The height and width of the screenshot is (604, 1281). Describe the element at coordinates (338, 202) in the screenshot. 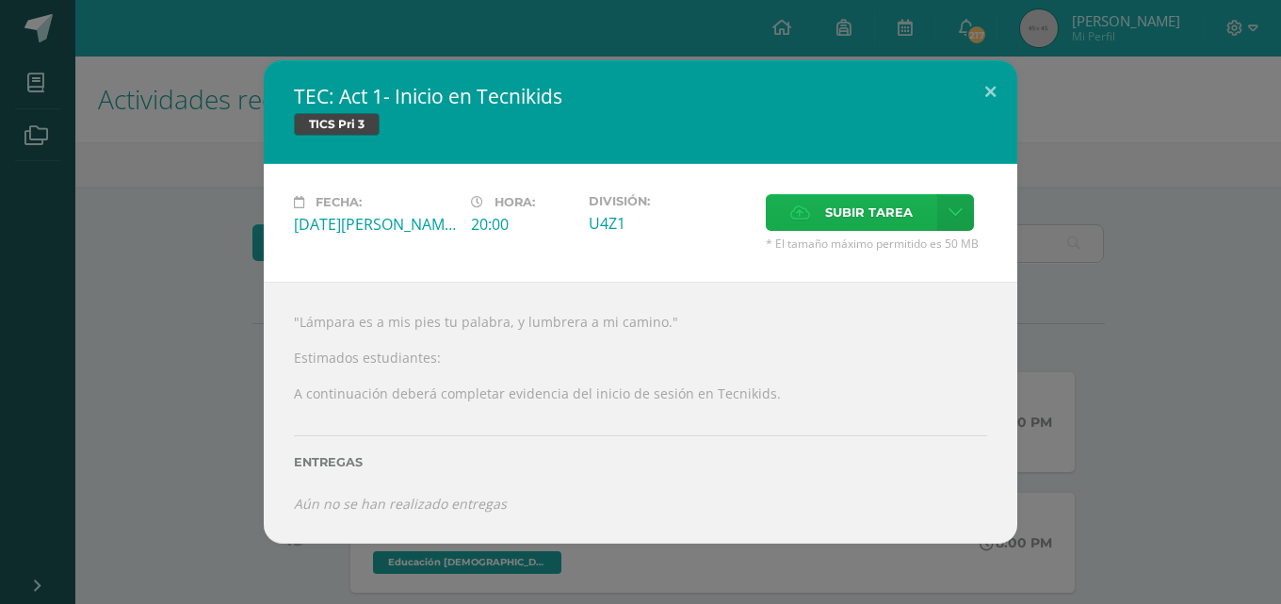

I see `span: Fecha:` at that location.